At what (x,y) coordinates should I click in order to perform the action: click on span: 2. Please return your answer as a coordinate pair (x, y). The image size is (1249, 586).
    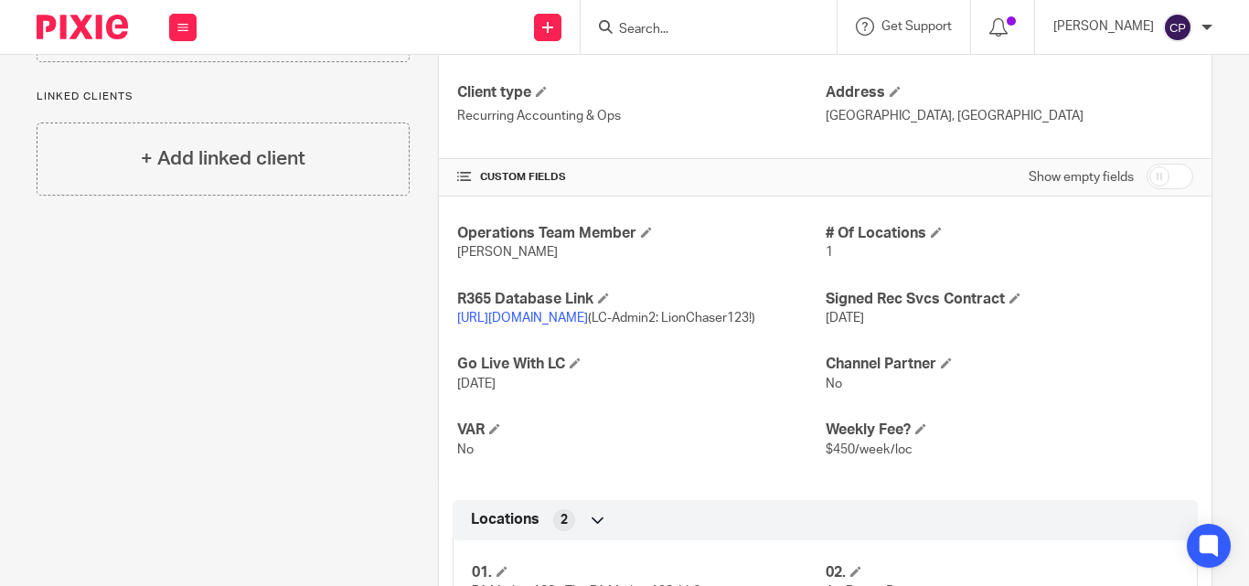
    Looking at the image, I should click on (564, 520).